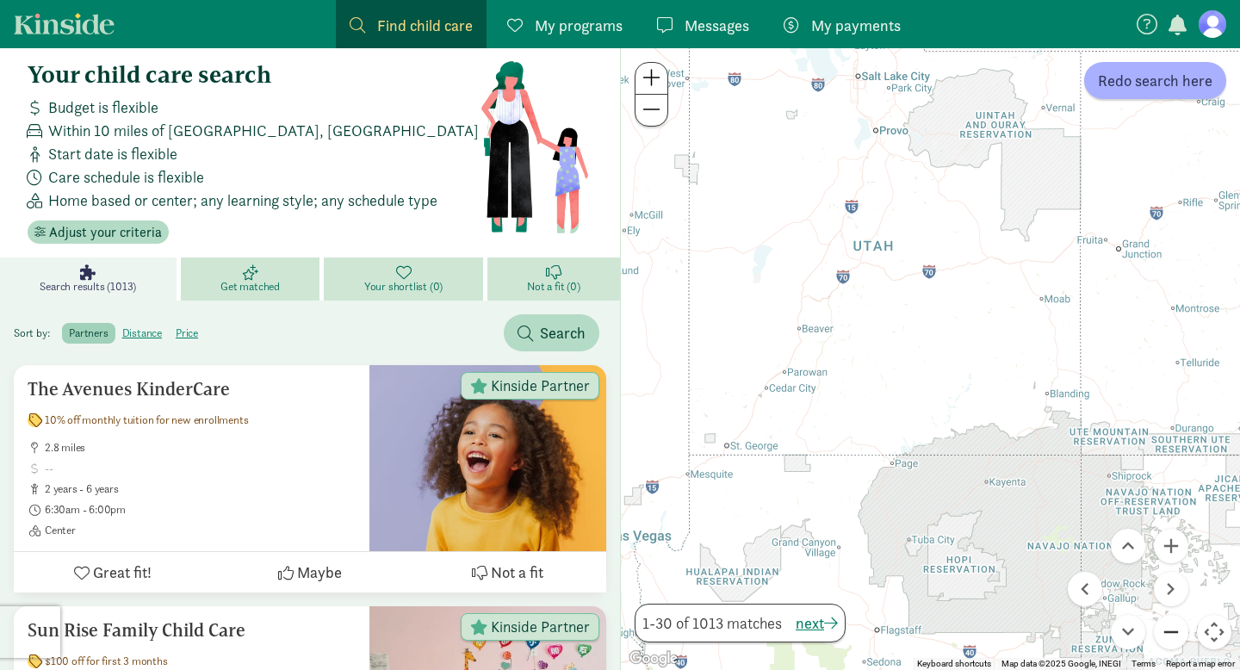  What do you see at coordinates (250, 287) in the screenshot?
I see `span: Get matched` at bounding box center [250, 287].